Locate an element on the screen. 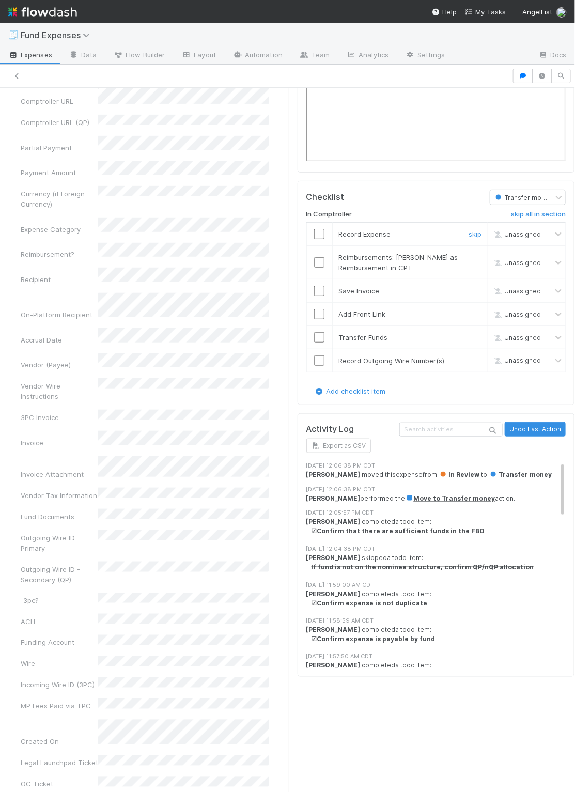  div: Outgoing Wire ID - Primary is located at coordinates (59, 543).